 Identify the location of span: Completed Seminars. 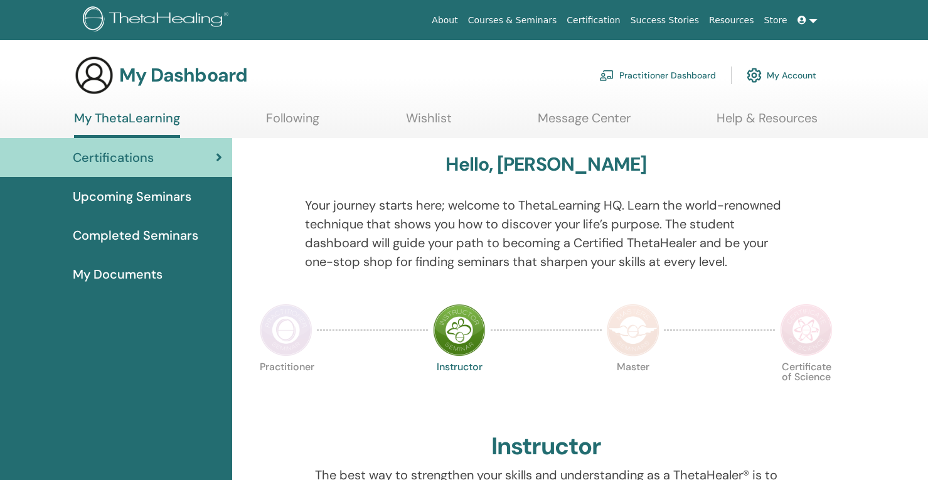
(136, 235).